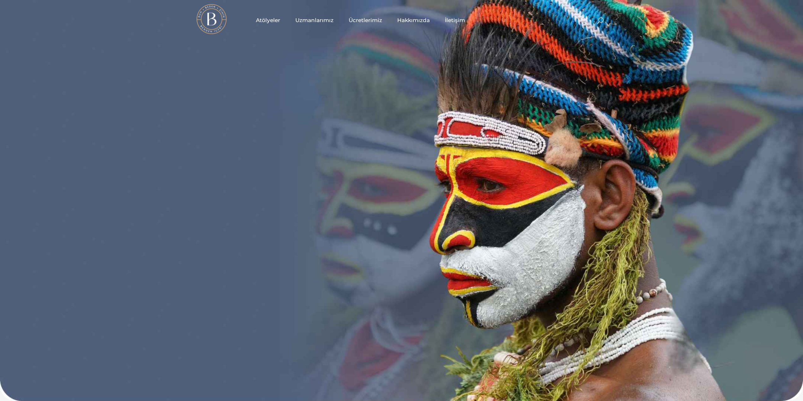 This screenshot has height=401, width=803. I want to click on span: Ücretlerimiz, so click(365, 20).